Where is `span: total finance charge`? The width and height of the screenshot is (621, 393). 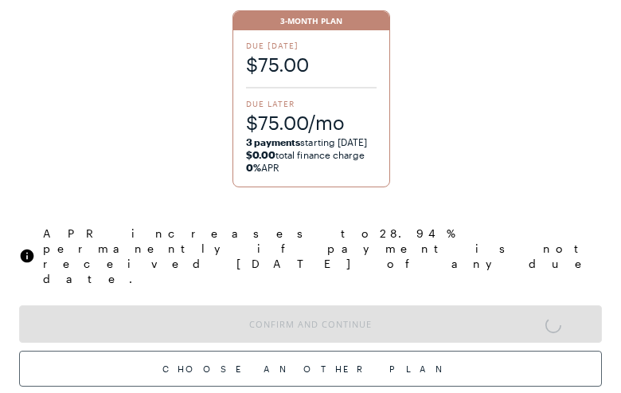
span: total finance charge is located at coordinates (306, 155).